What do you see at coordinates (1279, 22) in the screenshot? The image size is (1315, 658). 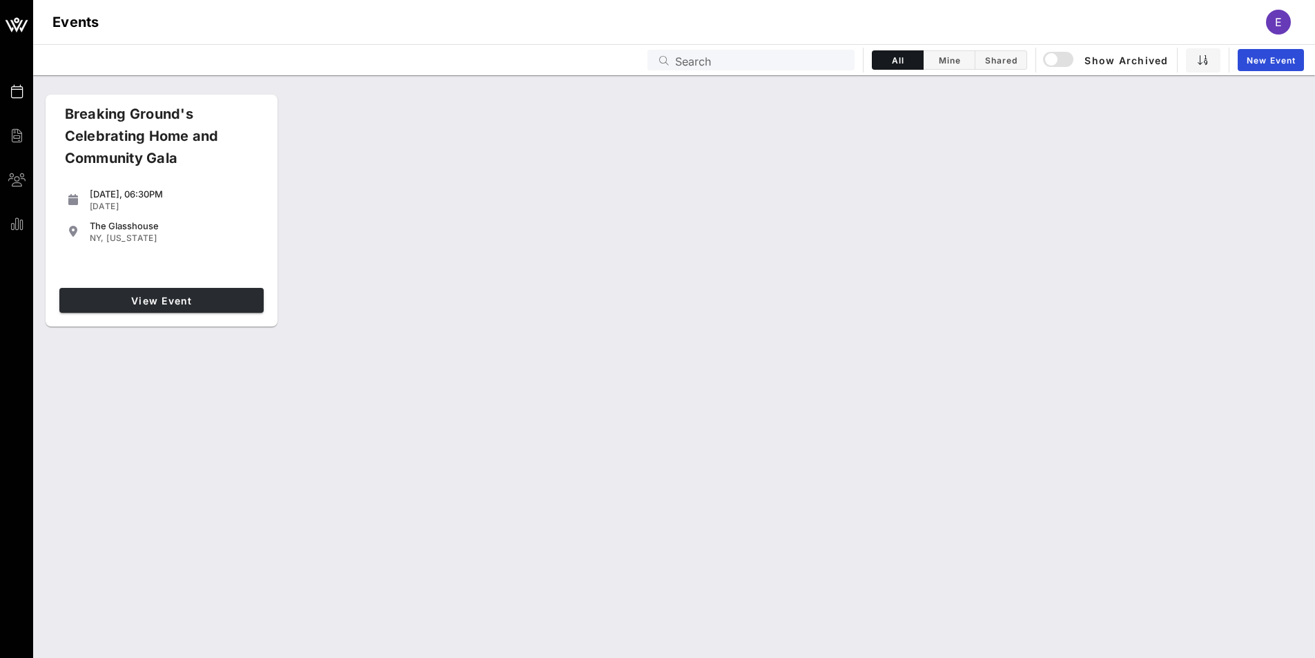 I see `span: E` at bounding box center [1279, 22].